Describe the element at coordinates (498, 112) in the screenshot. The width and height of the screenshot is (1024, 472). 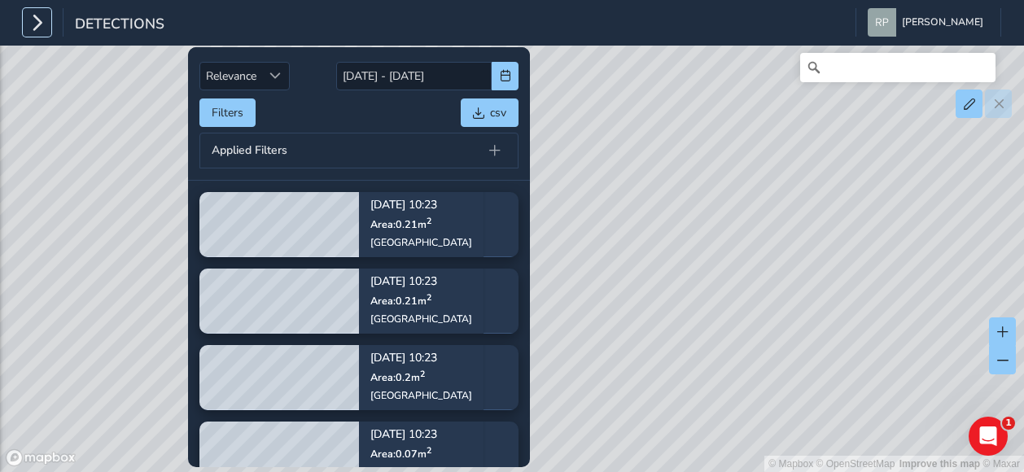
I see `span: csv` at that location.